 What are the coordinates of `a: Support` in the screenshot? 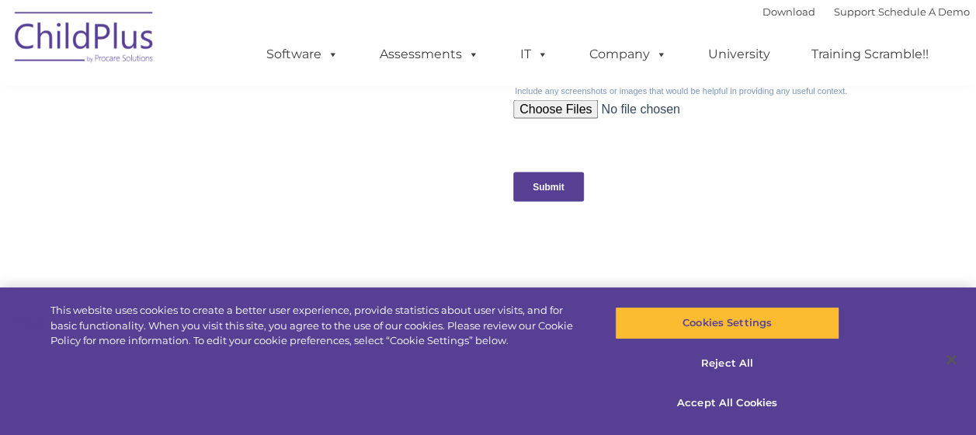 It's located at (854, 12).